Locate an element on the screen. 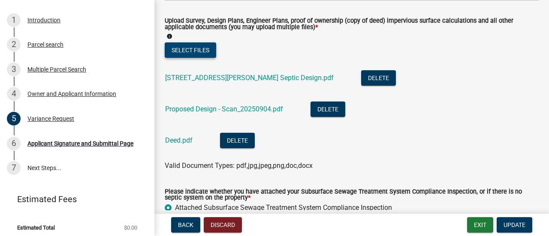  i: info is located at coordinates (169, 36).